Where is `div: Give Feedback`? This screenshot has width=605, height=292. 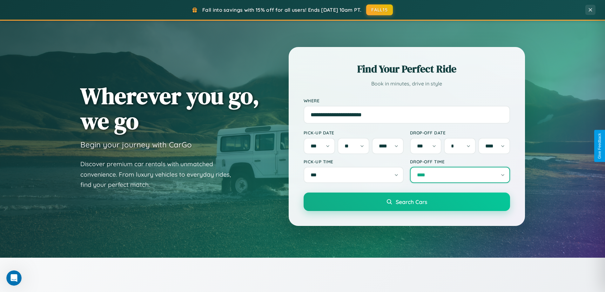 div: Give Feedback is located at coordinates (600, 146).